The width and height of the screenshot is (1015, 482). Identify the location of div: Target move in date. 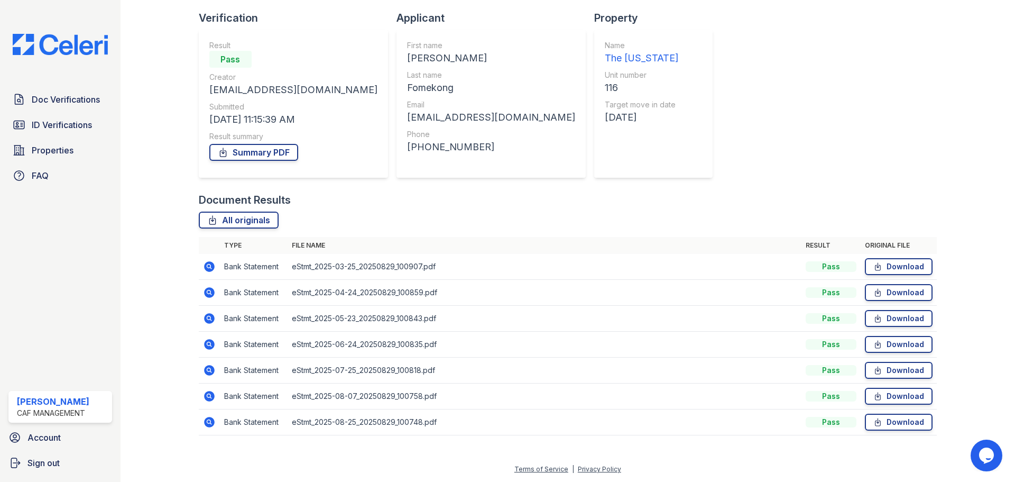
(641, 105).